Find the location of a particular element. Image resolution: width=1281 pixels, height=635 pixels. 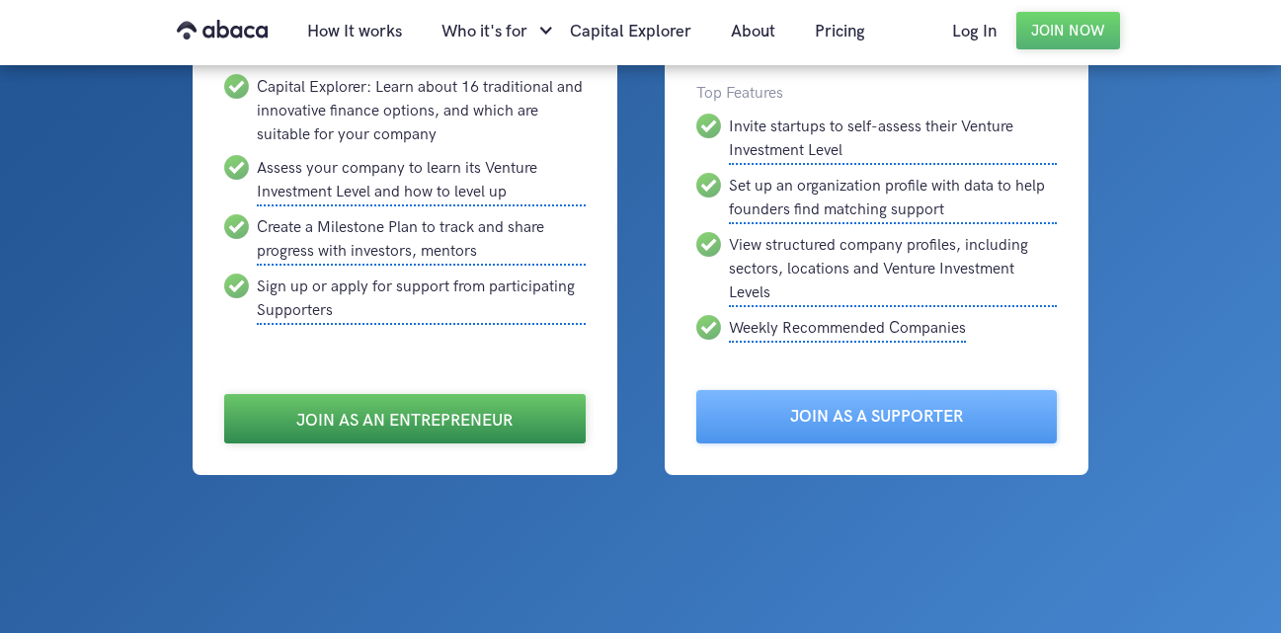

div: Capital Explorer: Learn about 16 traditional and innovative finance options, and which are suitab... is located at coordinates (421, 111).